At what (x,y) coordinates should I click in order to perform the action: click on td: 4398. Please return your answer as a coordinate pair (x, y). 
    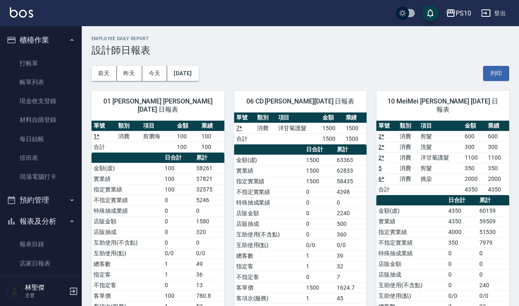
    Looking at the image, I should click on (351, 192).